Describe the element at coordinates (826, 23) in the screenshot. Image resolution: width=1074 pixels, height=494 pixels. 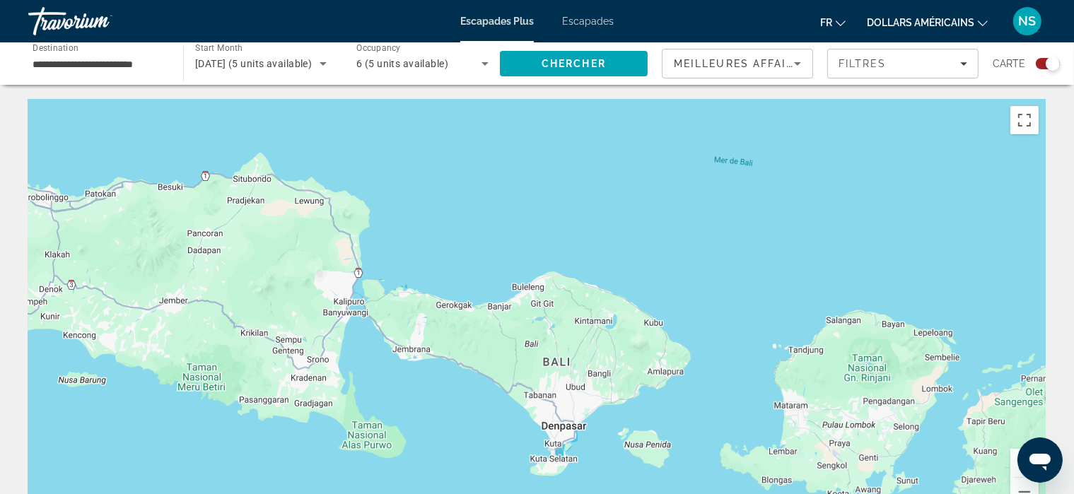
I see `font: fr` at that location.